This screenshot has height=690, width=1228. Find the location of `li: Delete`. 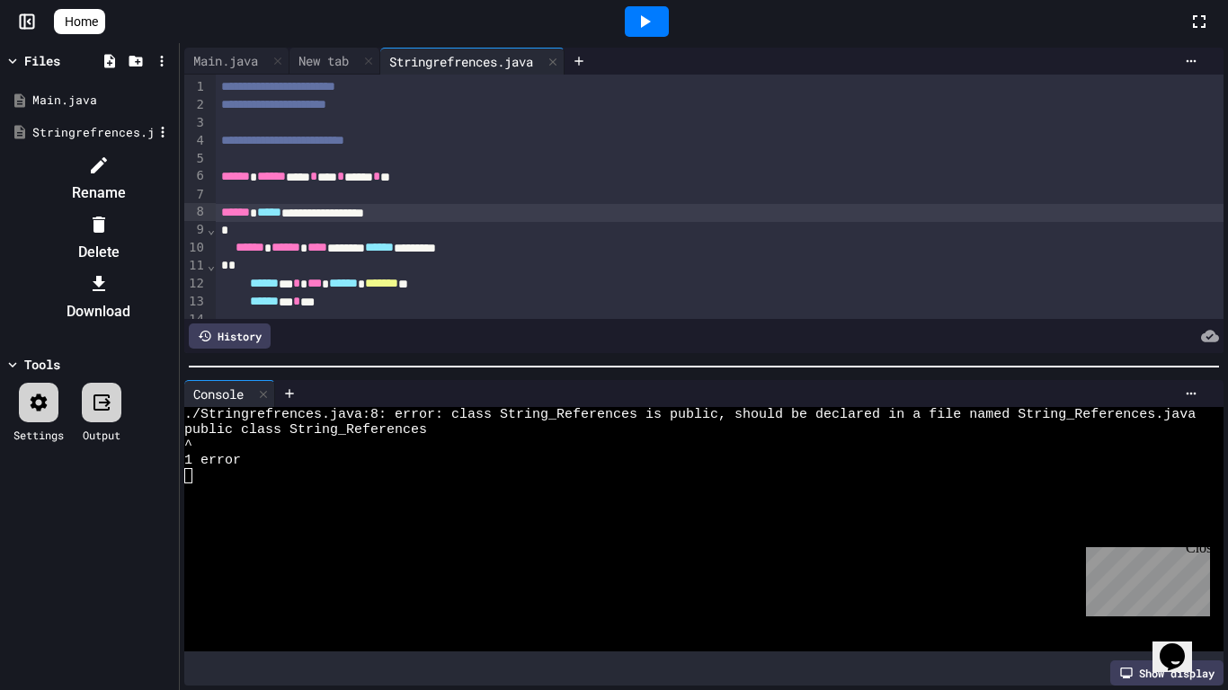

li: Delete is located at coordinates (98, 238).